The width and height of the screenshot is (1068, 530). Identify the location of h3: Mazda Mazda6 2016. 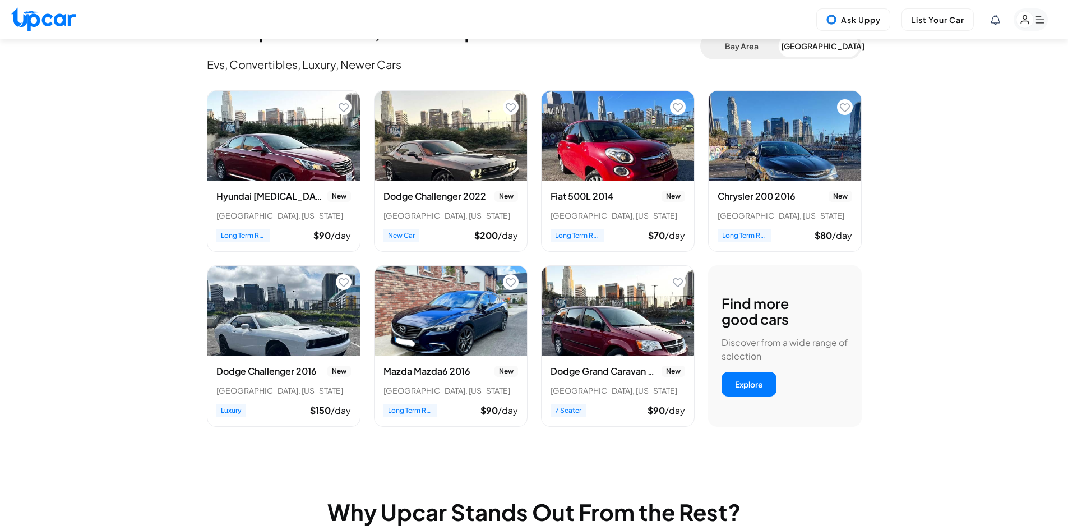
(427, 371).